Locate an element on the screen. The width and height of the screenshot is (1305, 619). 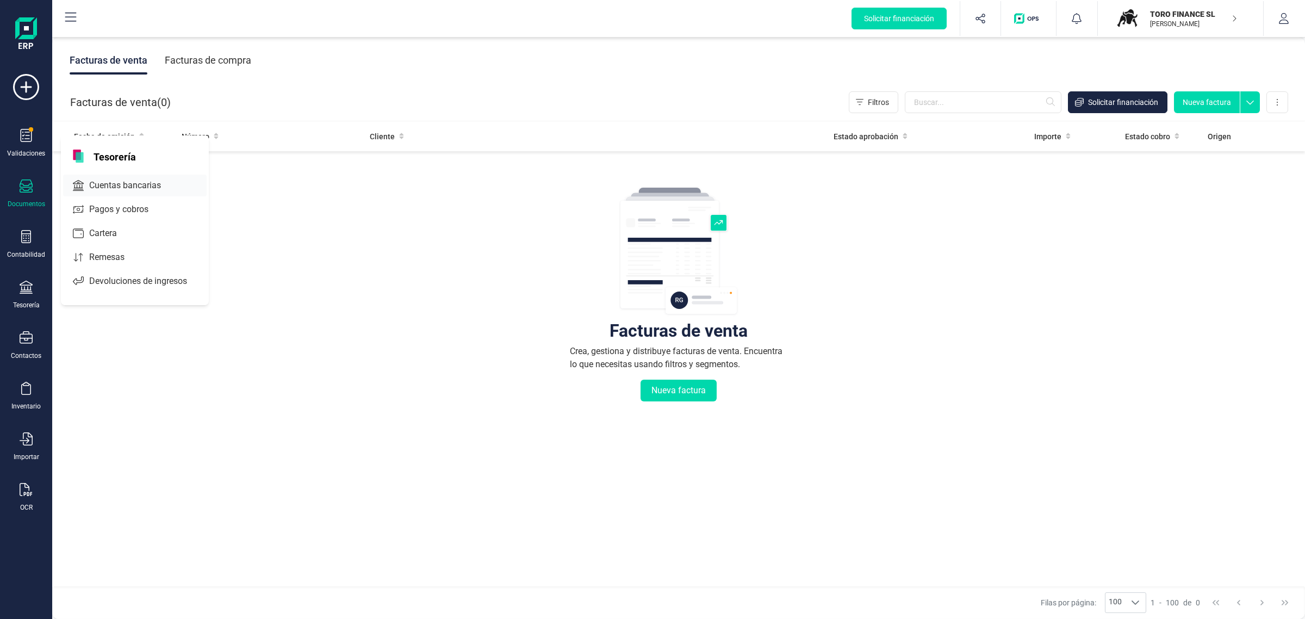
div: OCR is located at coordinates (26, 507).